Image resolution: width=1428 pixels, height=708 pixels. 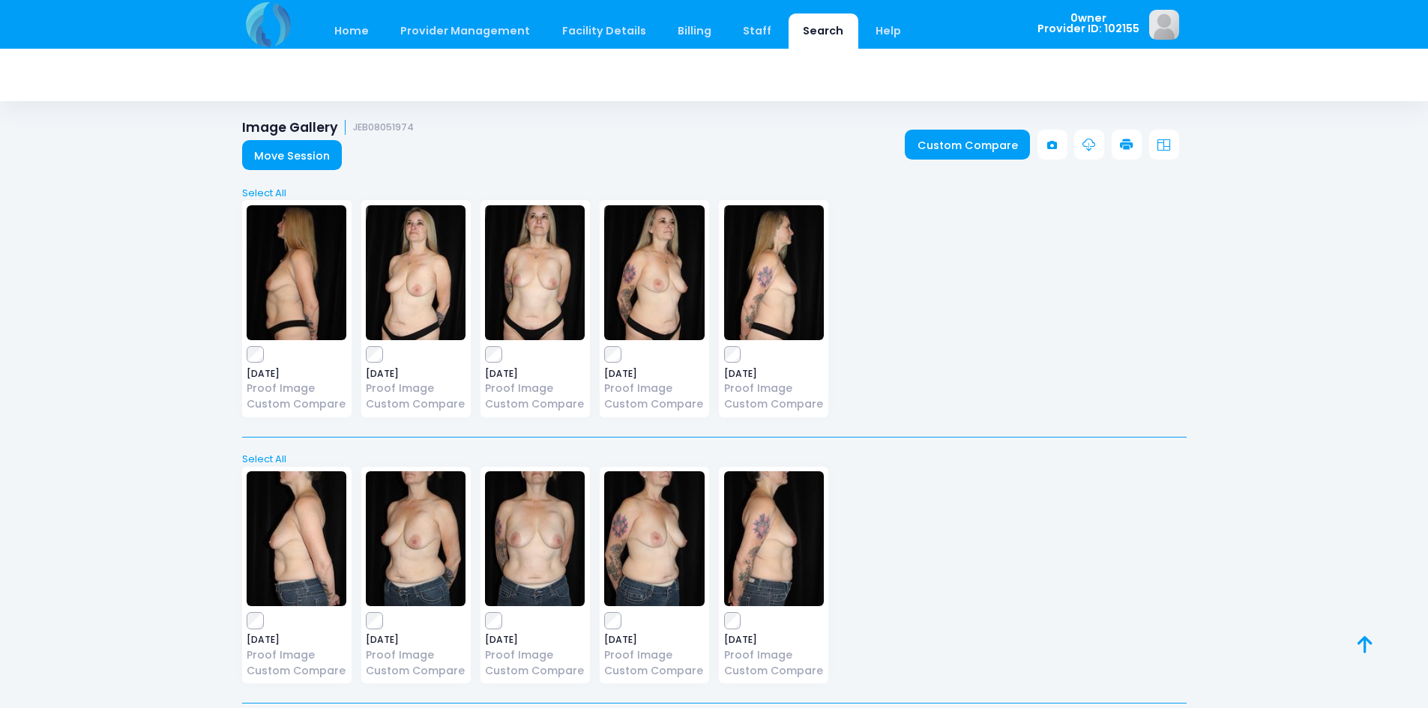 I want to click on a: Billing, so click(x=694, y=31).